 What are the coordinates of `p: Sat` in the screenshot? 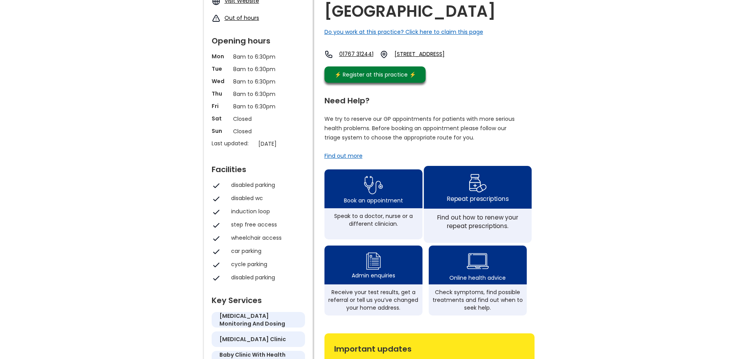 It's located at (220, 119).